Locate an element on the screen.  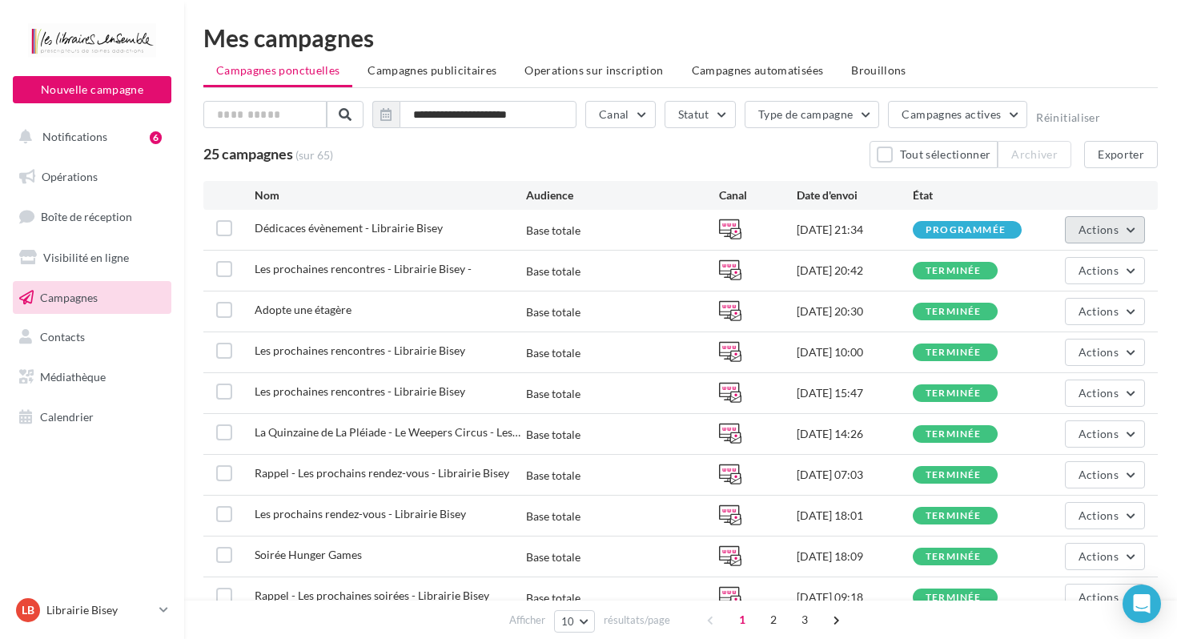
button: Réinitialiser is located at coordinates (1068, 118).